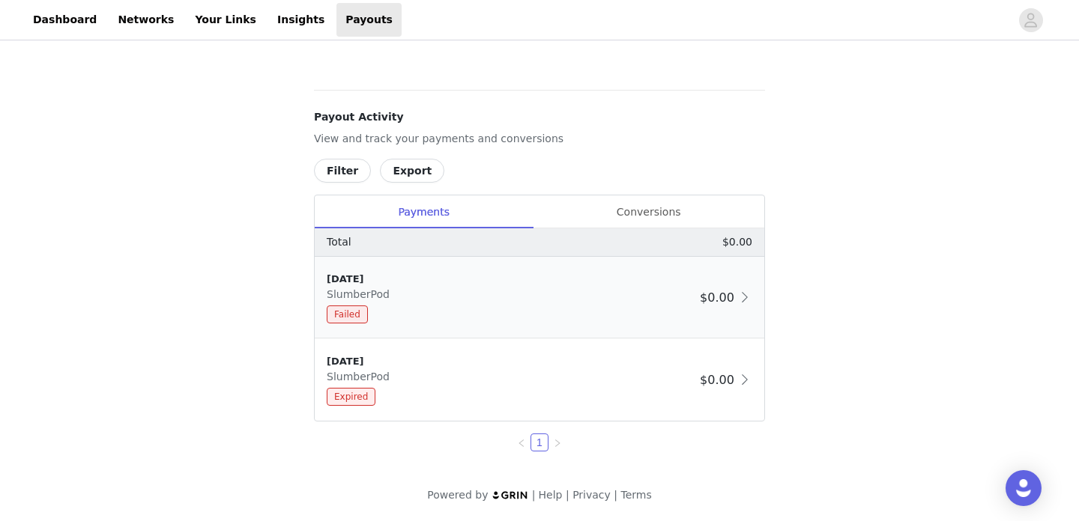 This screenshot has height=521, width=1079. Describe the element at coordinates (521, 443) in the screenshot. I see `li: Previous Page` at that location.